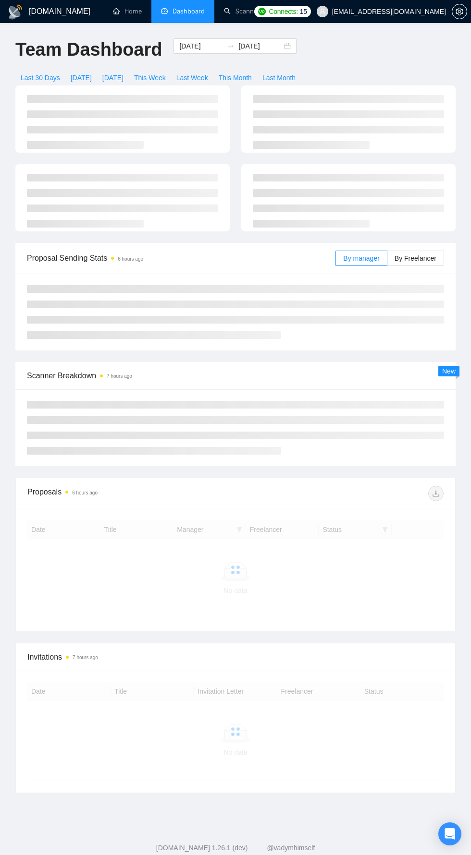 The image size is (471, 855). Describe the element at coordinates (235, 78) in the screenshot. I see `span: This Month` at that location.